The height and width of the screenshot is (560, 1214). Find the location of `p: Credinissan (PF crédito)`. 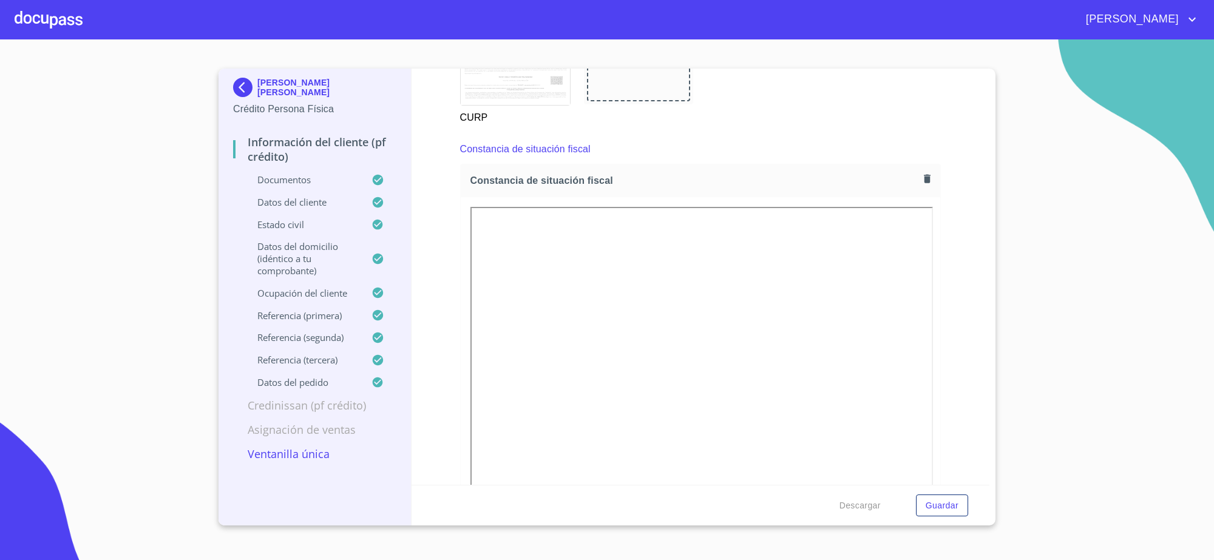

p: Credinissan (PF crédito) is located at coordinates (314, 405).